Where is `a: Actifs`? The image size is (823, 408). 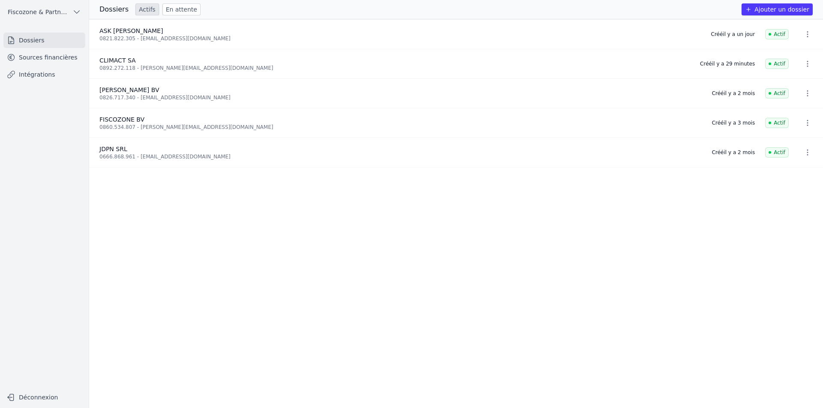 a: Actifs is located at coordinates (147, 9).